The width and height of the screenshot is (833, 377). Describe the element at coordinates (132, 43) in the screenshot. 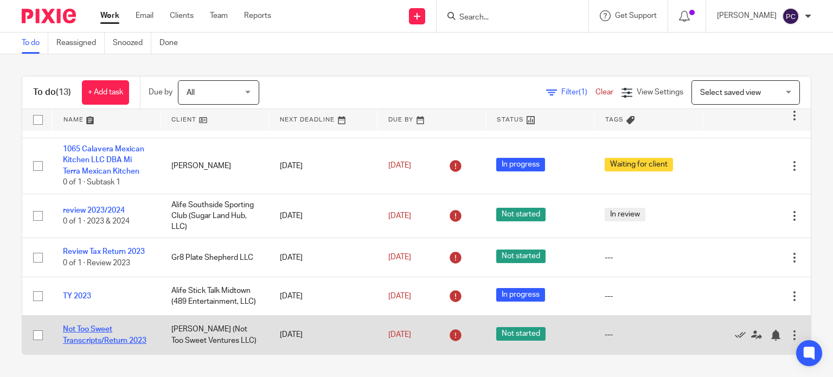

I see `a: Snoozed` at that location.